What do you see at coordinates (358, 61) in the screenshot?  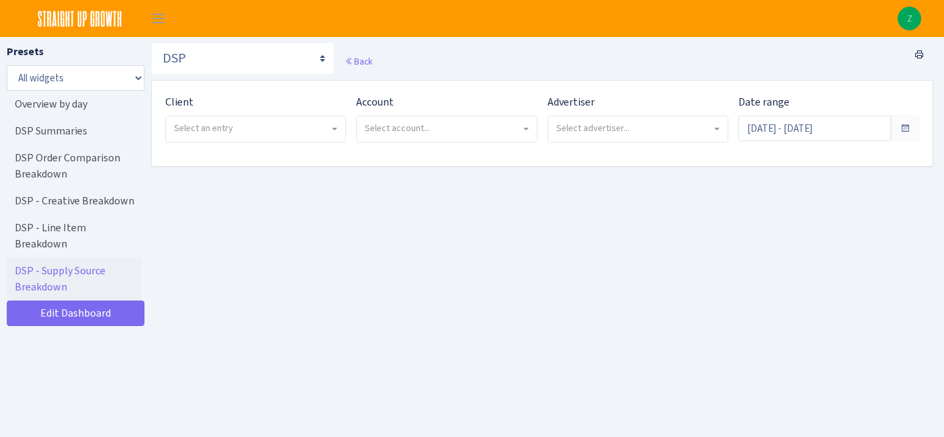 I see `a: Back` at bounding box center [358, 61].